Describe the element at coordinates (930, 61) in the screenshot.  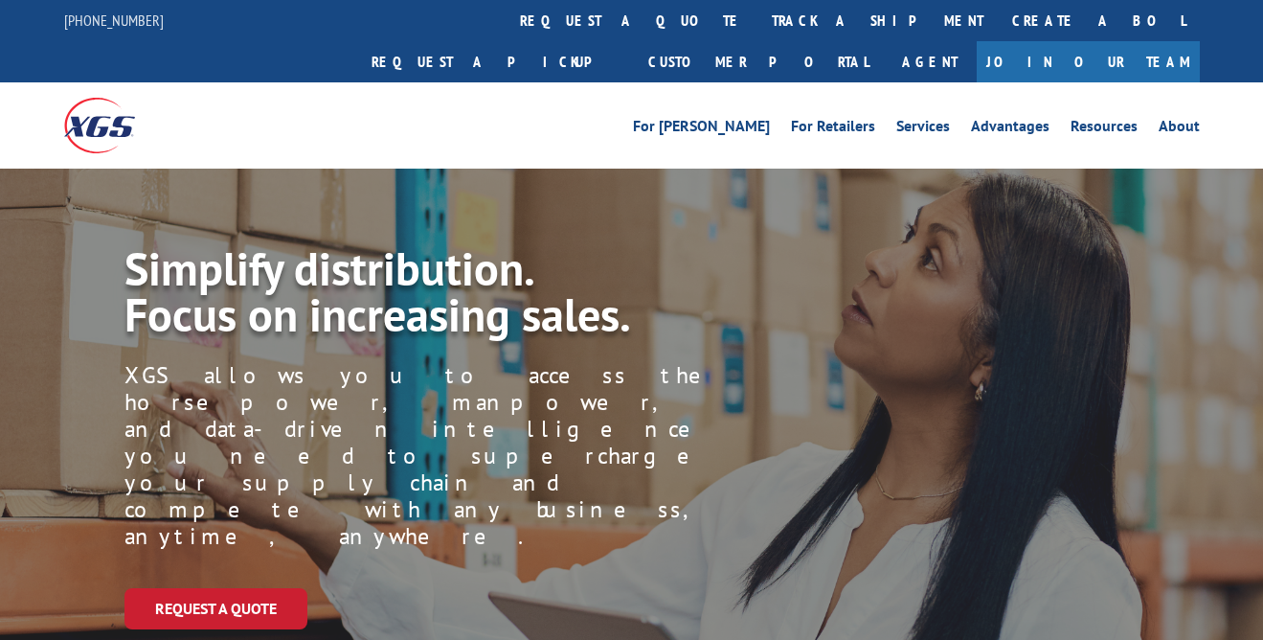
I see `a: Agent` at that location.